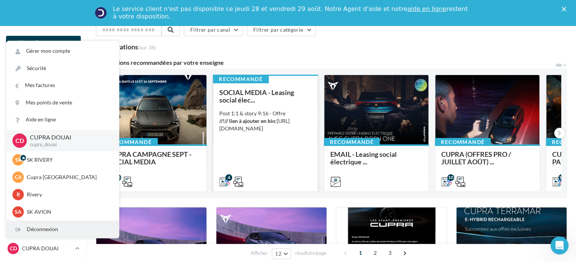  I want to click on a: Boîte de réception2, so click(43, 86).